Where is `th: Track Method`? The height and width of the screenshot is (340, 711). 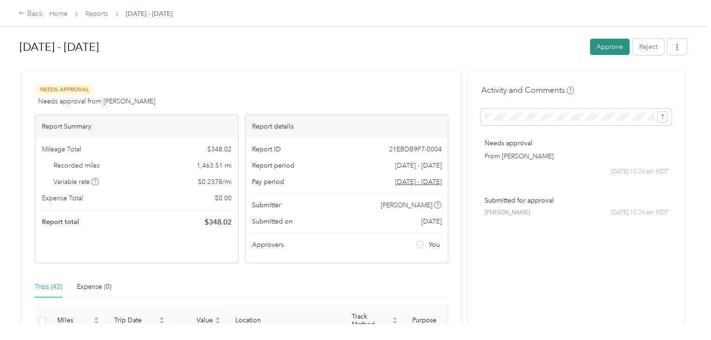
th: Track Method is located at coordinates (374, 320).